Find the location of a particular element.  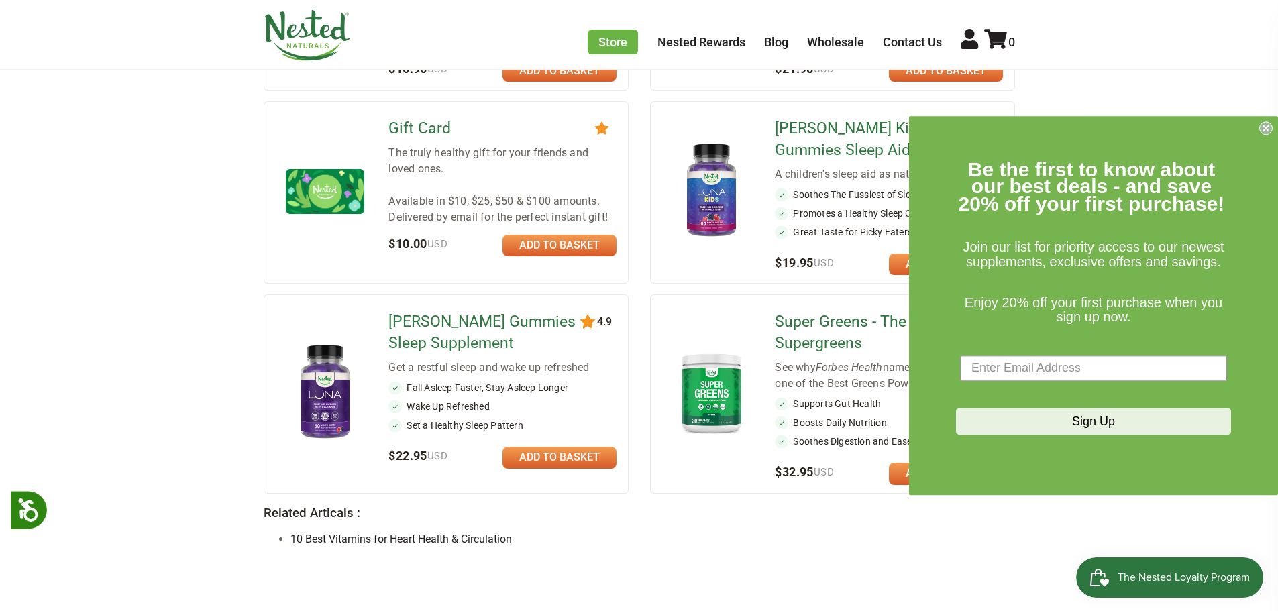

img: Luna Gummies Sleep Supplement is located at coordinates (325, 393).